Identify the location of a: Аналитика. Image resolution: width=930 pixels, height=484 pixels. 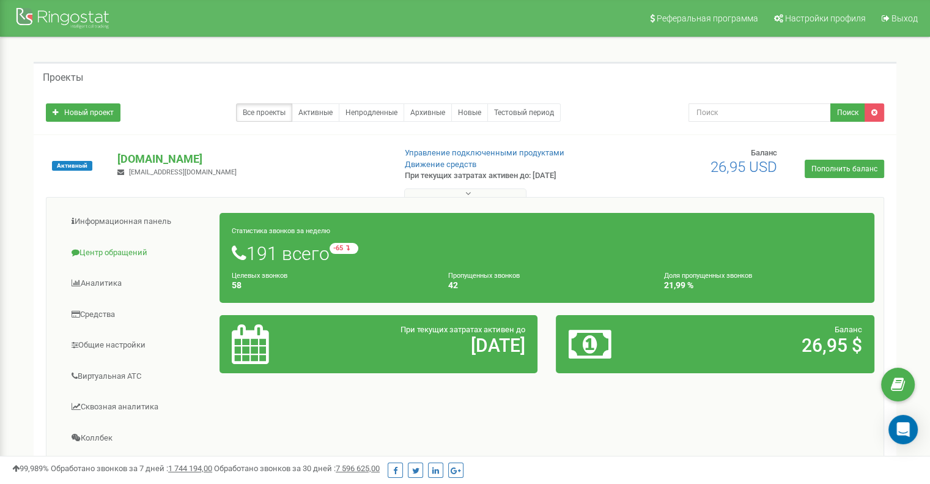
(138, 283).